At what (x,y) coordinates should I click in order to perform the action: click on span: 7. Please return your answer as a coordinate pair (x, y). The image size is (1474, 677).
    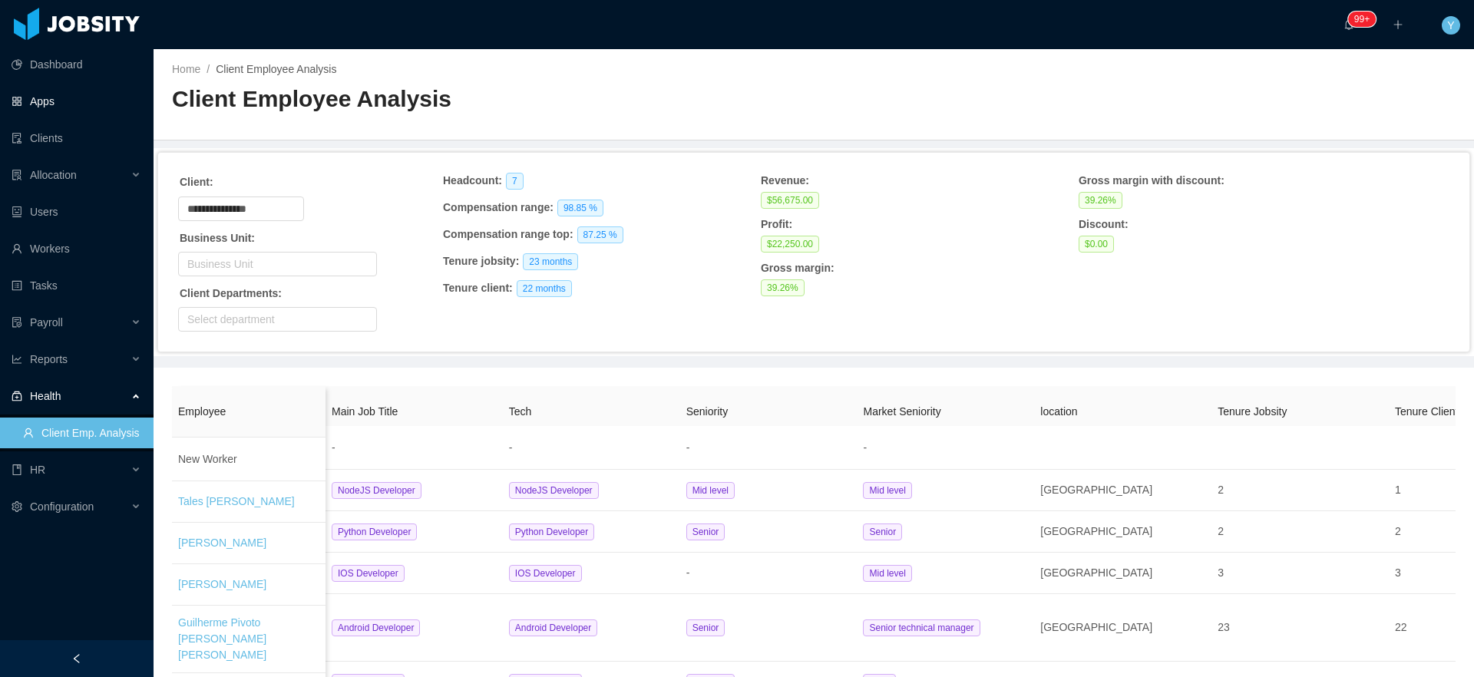
    Looking at the image, I should click on (514, 181).